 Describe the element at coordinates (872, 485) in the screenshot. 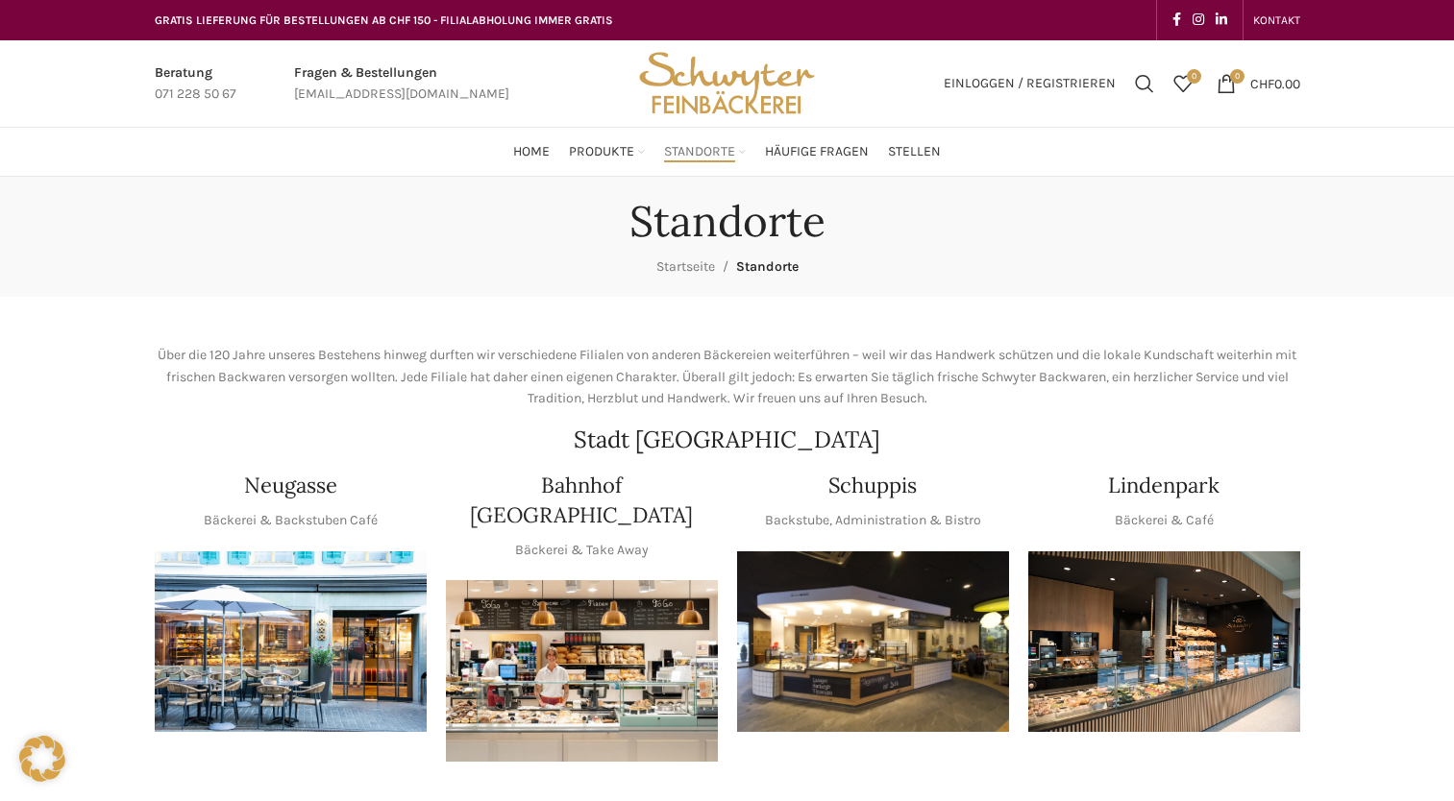

I see `h4: Schuppis` at that location.